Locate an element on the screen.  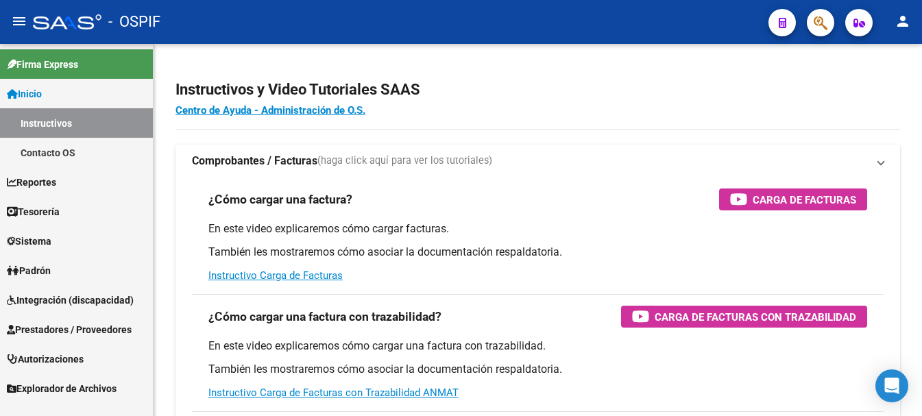
span: - OSPIF is located at coordinates (134, 22).